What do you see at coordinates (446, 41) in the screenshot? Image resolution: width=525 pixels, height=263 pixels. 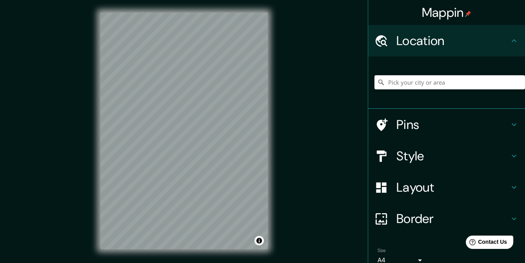 I see `div: Location` at bounding box center [446, 41].